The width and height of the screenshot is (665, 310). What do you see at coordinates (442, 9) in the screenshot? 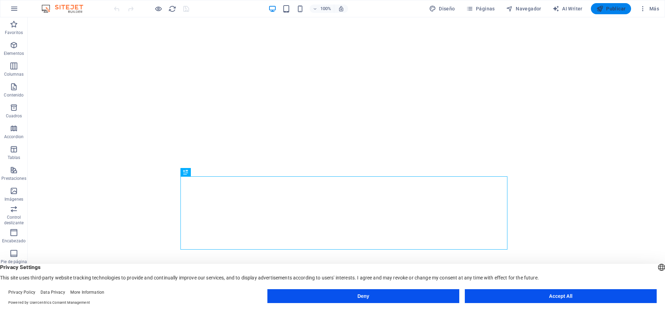
I see `div: Diseño (Ctrl+Alt+Y)` at bounding box center [442, 9].